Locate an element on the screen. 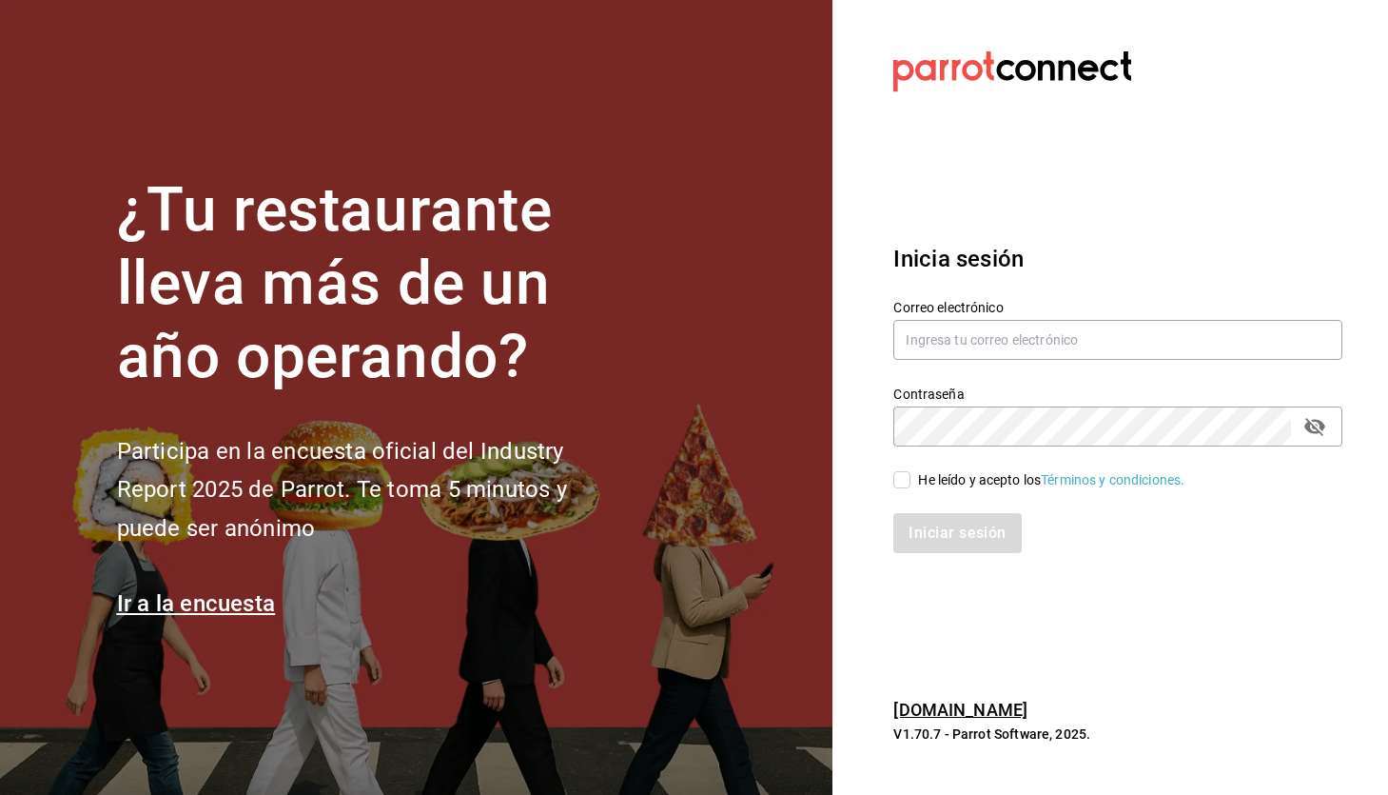 This screenshot has height=795, width=1388. label: Contraseña is located at coordinates (1118, 394).